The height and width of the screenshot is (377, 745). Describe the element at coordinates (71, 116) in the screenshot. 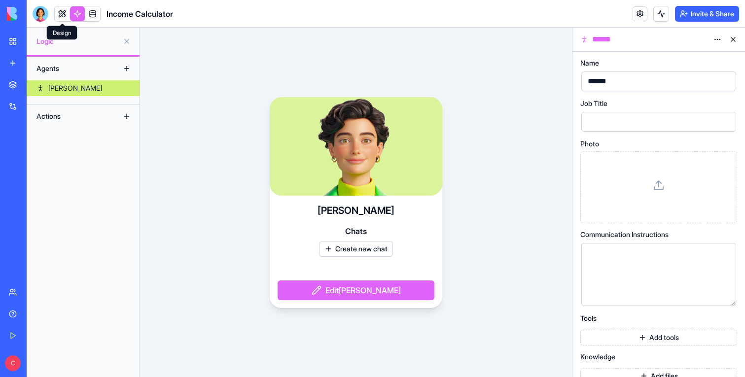

I see `div: Actions` at that location.